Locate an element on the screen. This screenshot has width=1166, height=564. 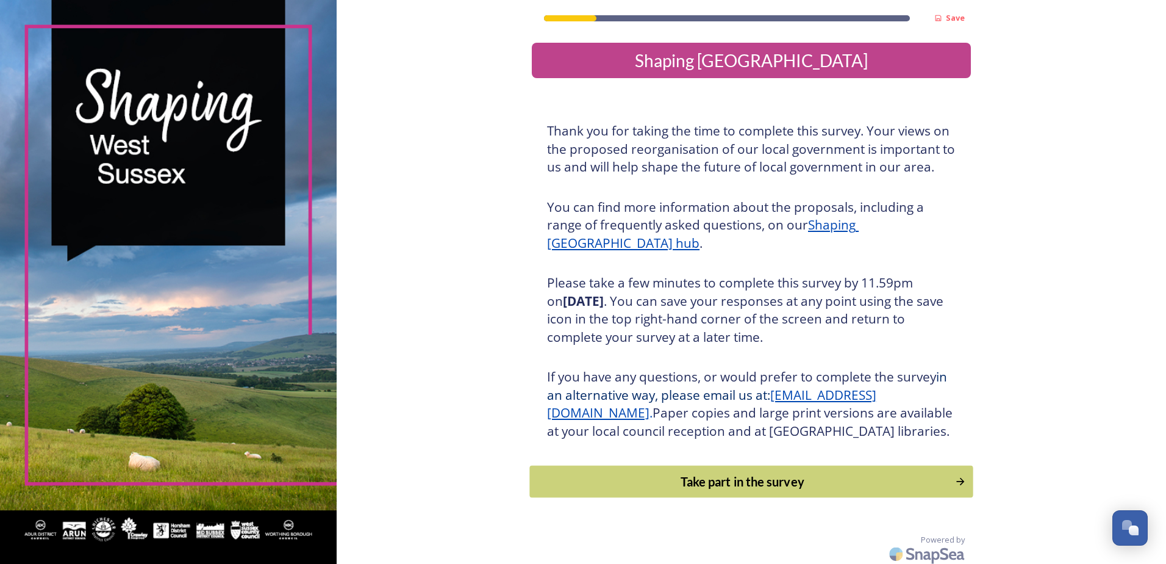
div: Take part in the survey is located at coordinates (743, 481).